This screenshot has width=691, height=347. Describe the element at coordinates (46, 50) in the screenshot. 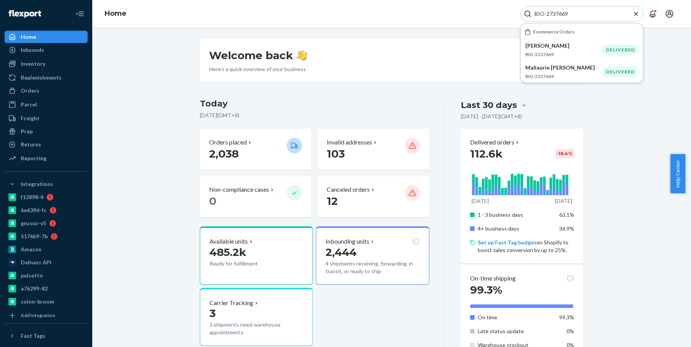

I see `a: Inbounds` at that location.